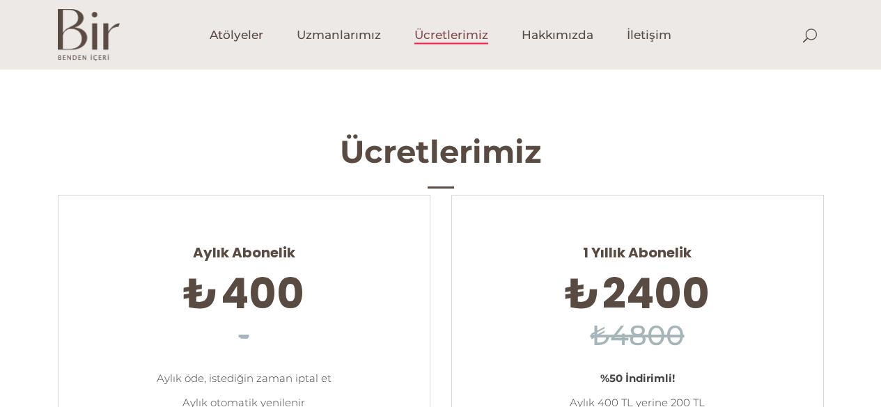 This screenshot has height=407, width=881. What do you see at coordinates (338, 35) in the screenshot?
I see `span: Uzmanlarımız` at bounding box center [338, 35].